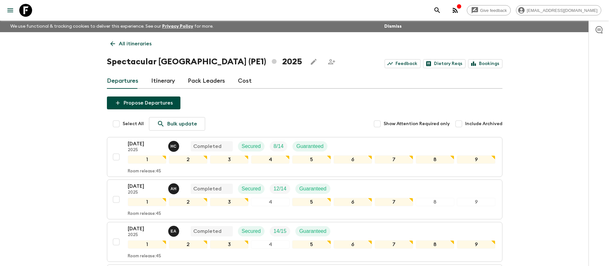  What do you see at coordinates (182, 124) in the screenshot?
I see `p: Bulk update` at bounding box center [182, 124].